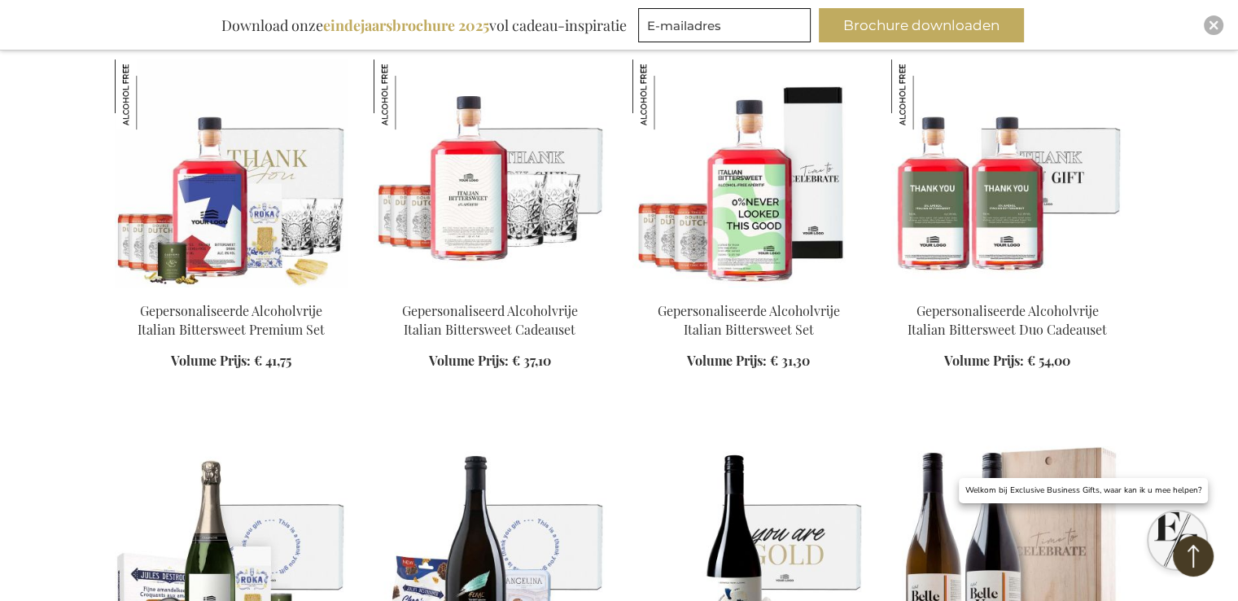 The width and height of the screenshot is (1238, 601). What do you see at coordinates (727, 28) in the screenshot?
I see `form: marketing offers and promotions` at bounding box center [727, 28].